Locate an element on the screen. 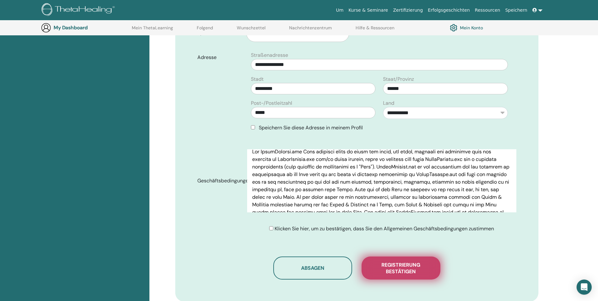 The image size is (598, 301). a: Nachrichtenzentrum is located at coordinates (310, 30).